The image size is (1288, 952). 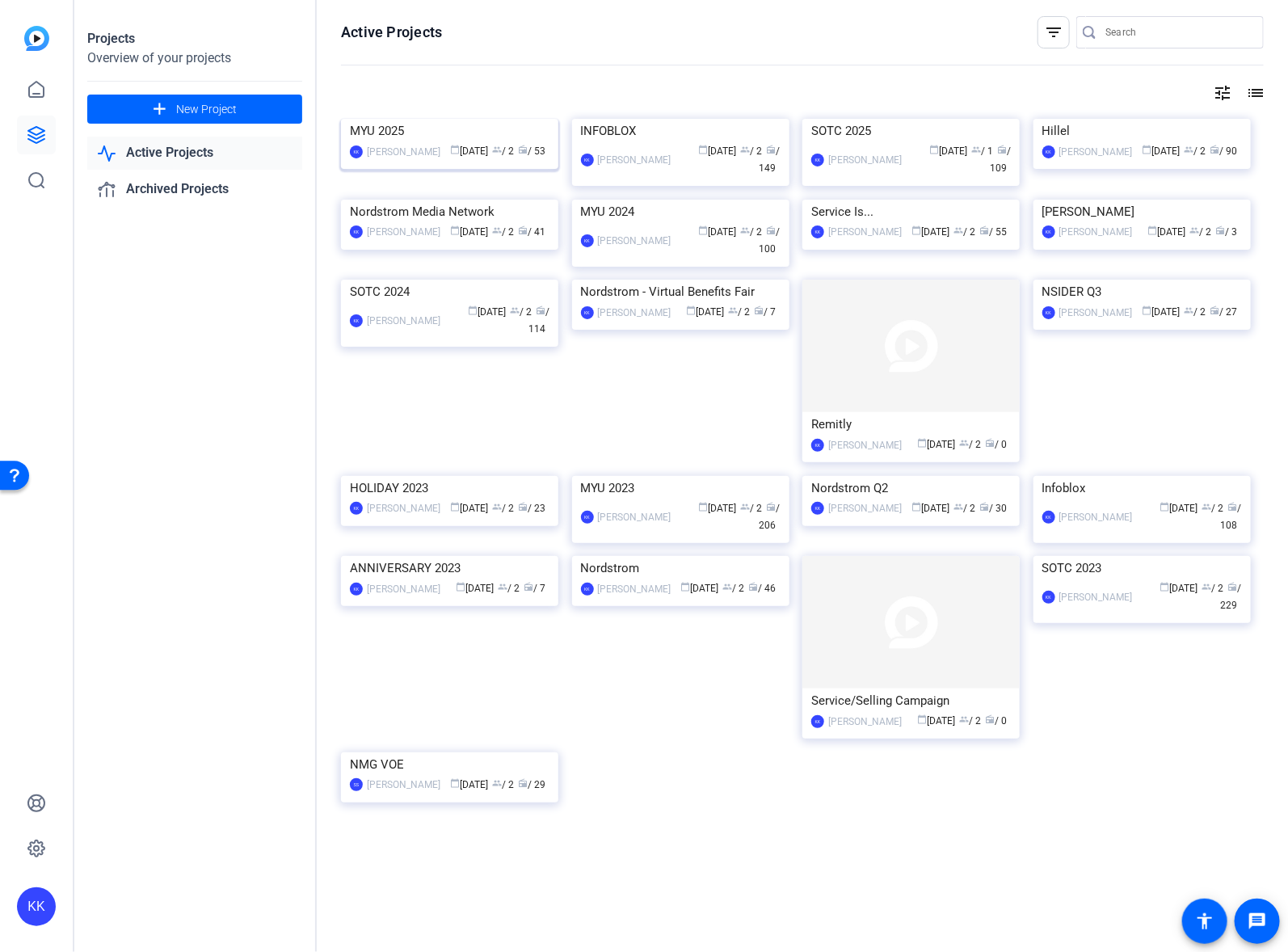 I want to click on span: / 0, so click(x=996, y=721).